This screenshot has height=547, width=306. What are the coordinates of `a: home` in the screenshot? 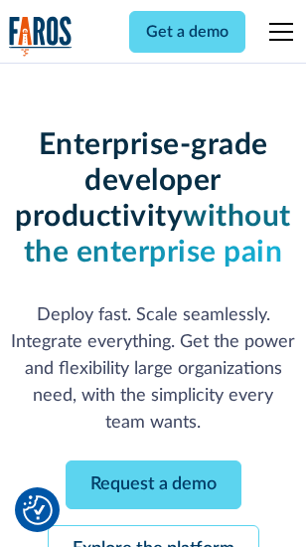 It's located at (41, 36).